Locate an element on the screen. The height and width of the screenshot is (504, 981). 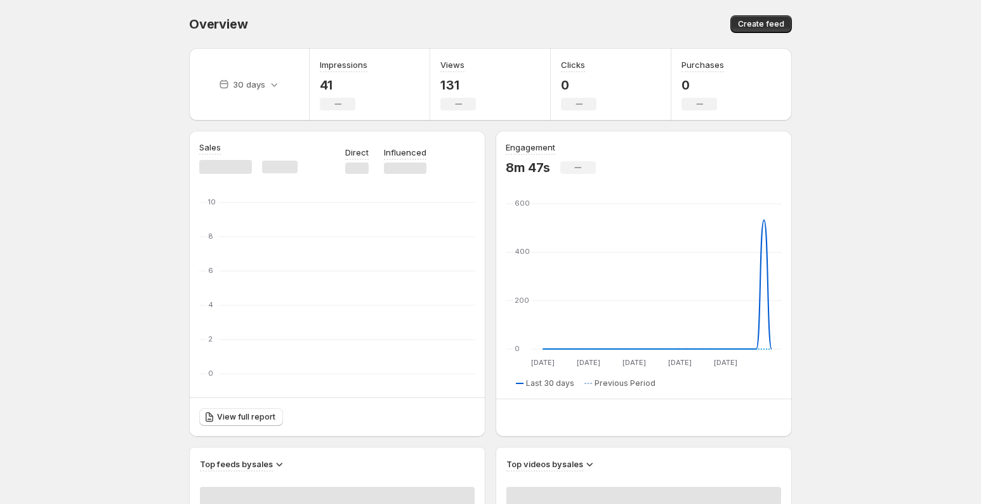
h3: Top videos by sales is located at coordinates (544, 464).